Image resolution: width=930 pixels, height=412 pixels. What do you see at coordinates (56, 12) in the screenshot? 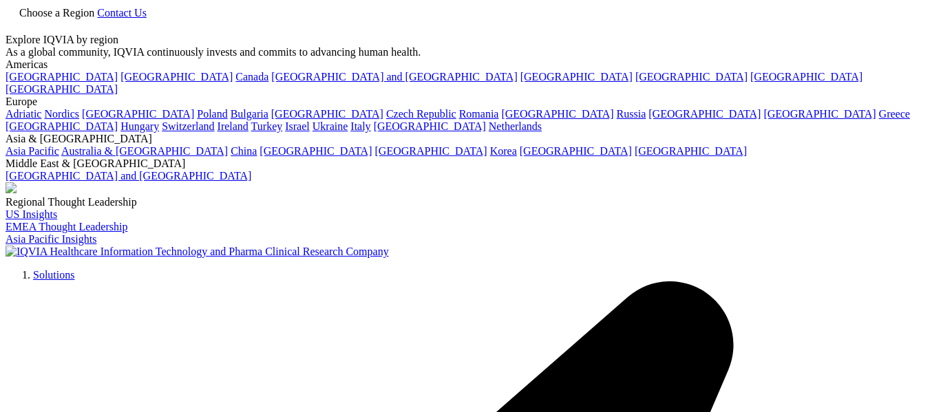
I see `span: Choose a Region` at bounding box center [56, 12].